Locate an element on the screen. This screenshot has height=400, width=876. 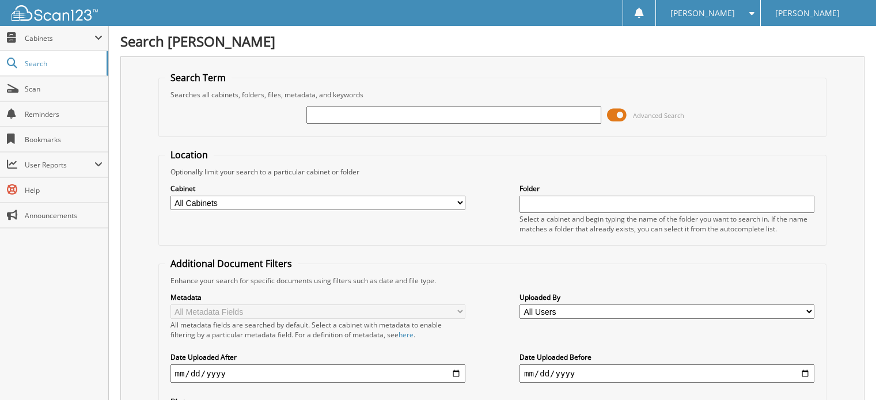
label: Cabinet is located at coordinates (318, 188).